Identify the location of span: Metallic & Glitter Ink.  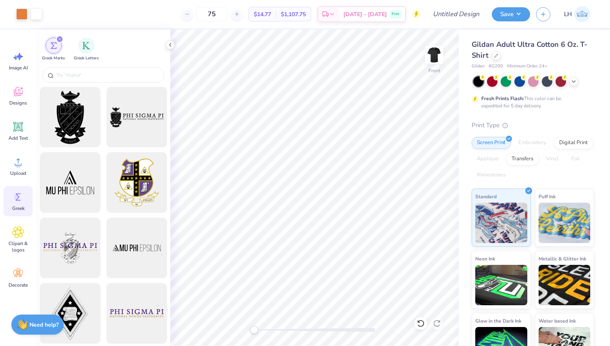
(563, 258).